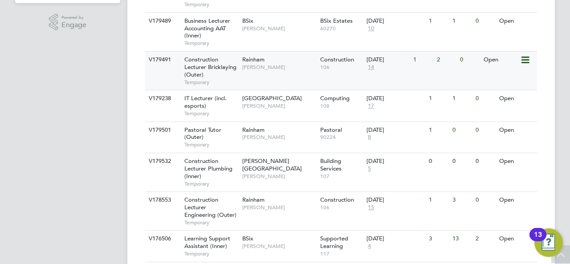  I want to click on span: Construction Lecturer Bricklaying (Outer), so click(210, 67).